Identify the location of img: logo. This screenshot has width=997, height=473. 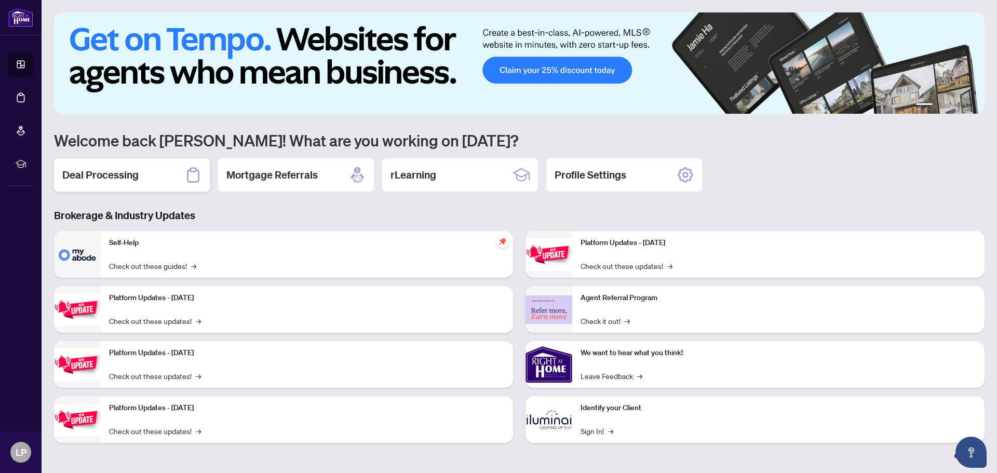
(21, 17).